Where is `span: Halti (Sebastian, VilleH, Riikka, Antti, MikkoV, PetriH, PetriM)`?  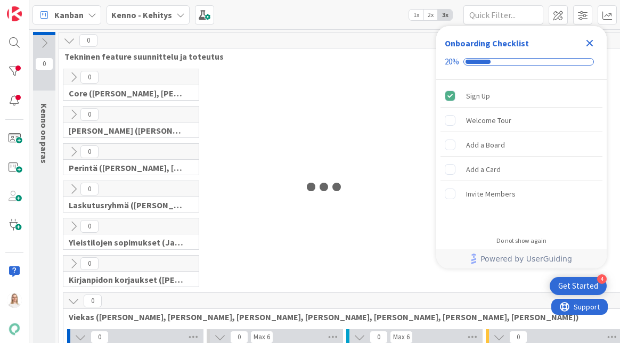 span: Halti (Sebastian, VilleH, Riikka, Antti, MikkoV, PetriH, PetriM) is located at coordinates (127, 131).